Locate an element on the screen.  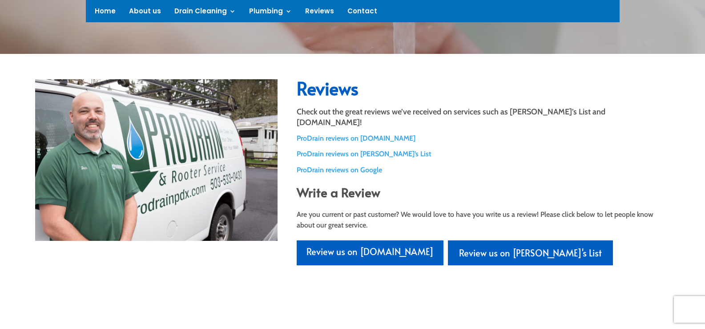
a: Home is located at coordinates (105, 13).